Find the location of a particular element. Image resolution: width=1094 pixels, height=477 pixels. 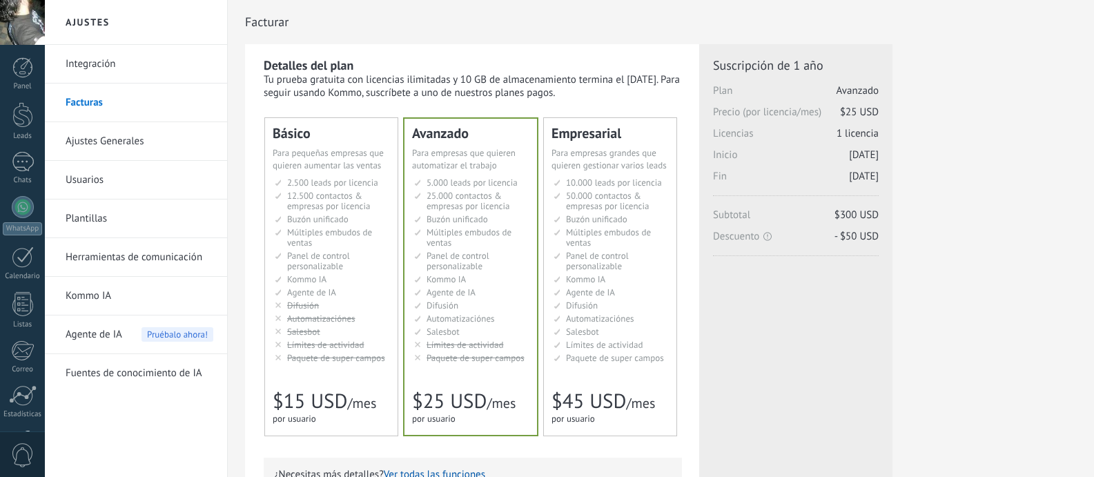

span: Inicio is located at coordinates (796, 159).